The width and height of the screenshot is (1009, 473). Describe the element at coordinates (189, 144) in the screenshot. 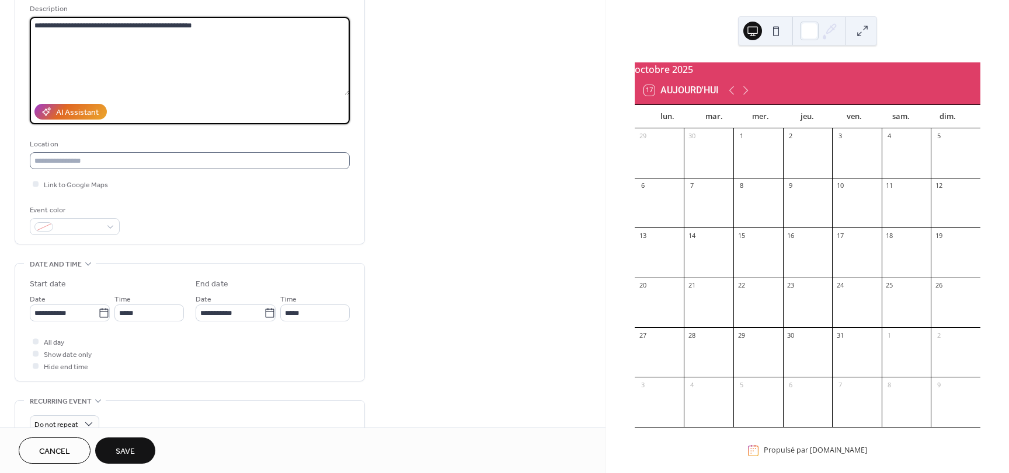

I see `div: Location` at that location.